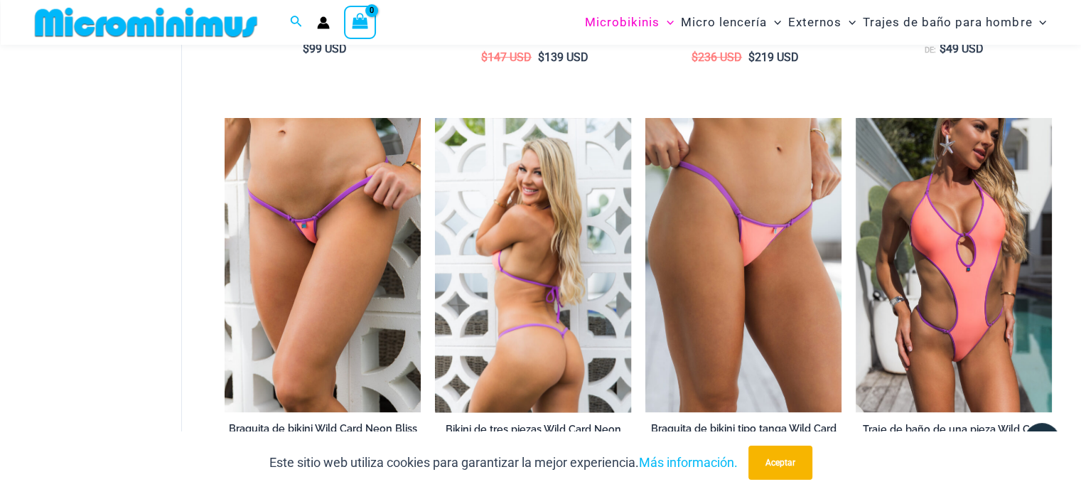 This screenshot has height=494, width=1081. What do you see at coordinates (931, 50) in the screenshot?
I see `font: De:` at bounding box center [931, 50].